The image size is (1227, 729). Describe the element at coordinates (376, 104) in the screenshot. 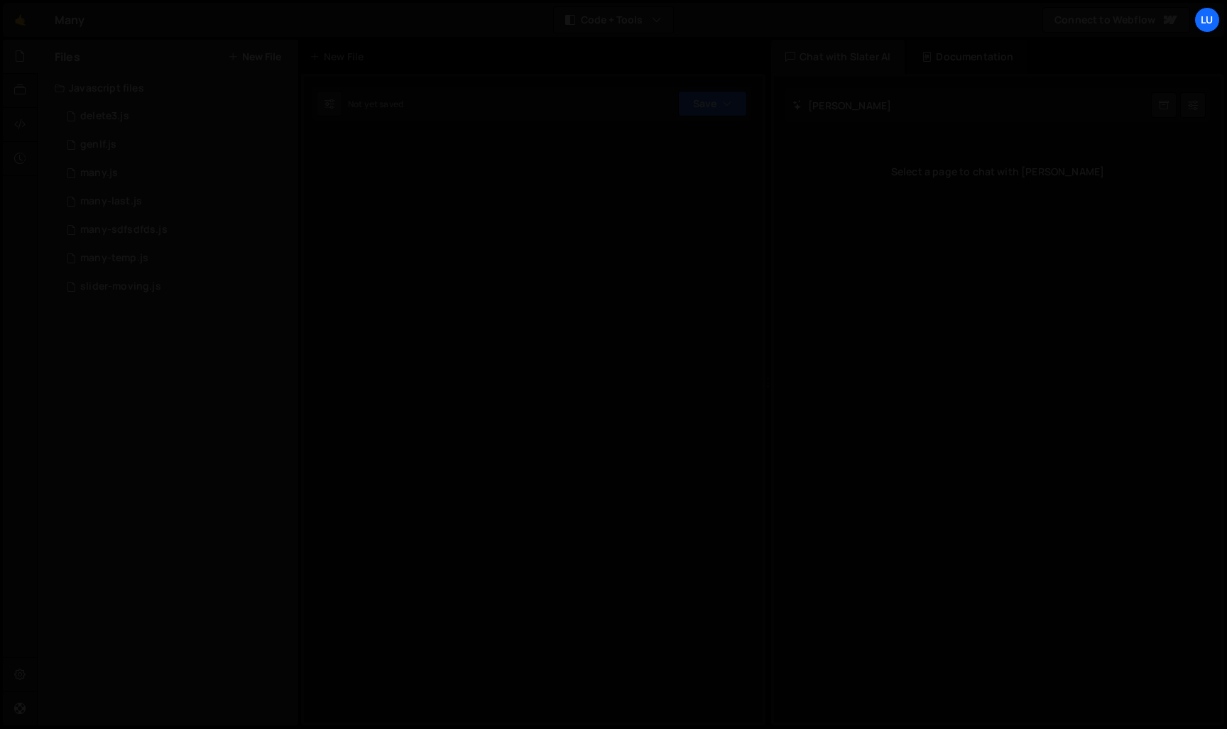

I see `div: Not yet saved` at that location.